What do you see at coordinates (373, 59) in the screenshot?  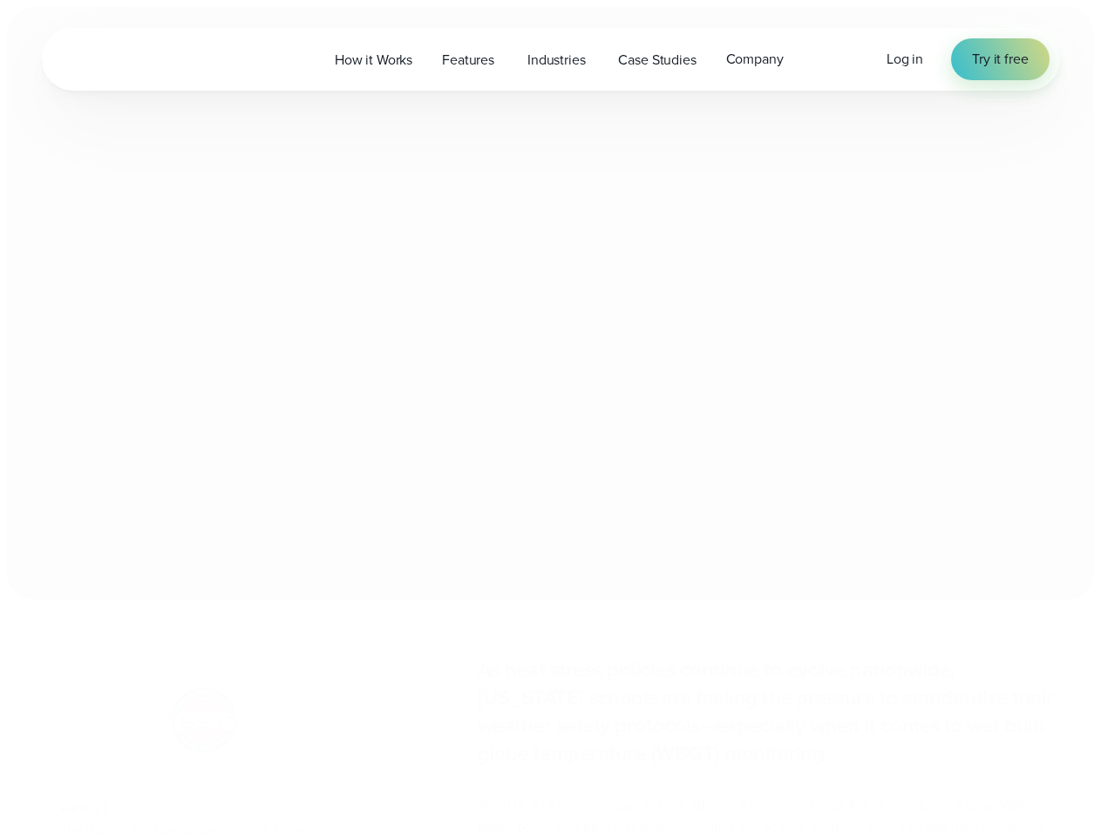 I see `a: How it Works` at bounding box center [373, 59].